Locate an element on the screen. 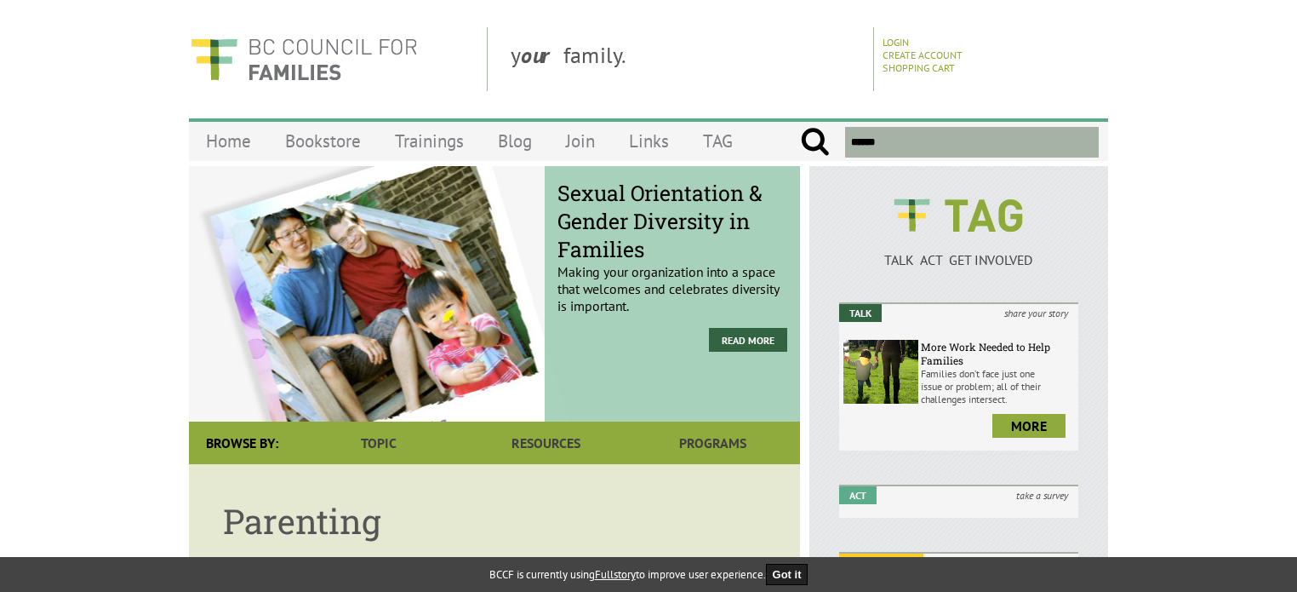 The image size is (1297, 592). a: Bookstore is located at coordinates (323, 140).